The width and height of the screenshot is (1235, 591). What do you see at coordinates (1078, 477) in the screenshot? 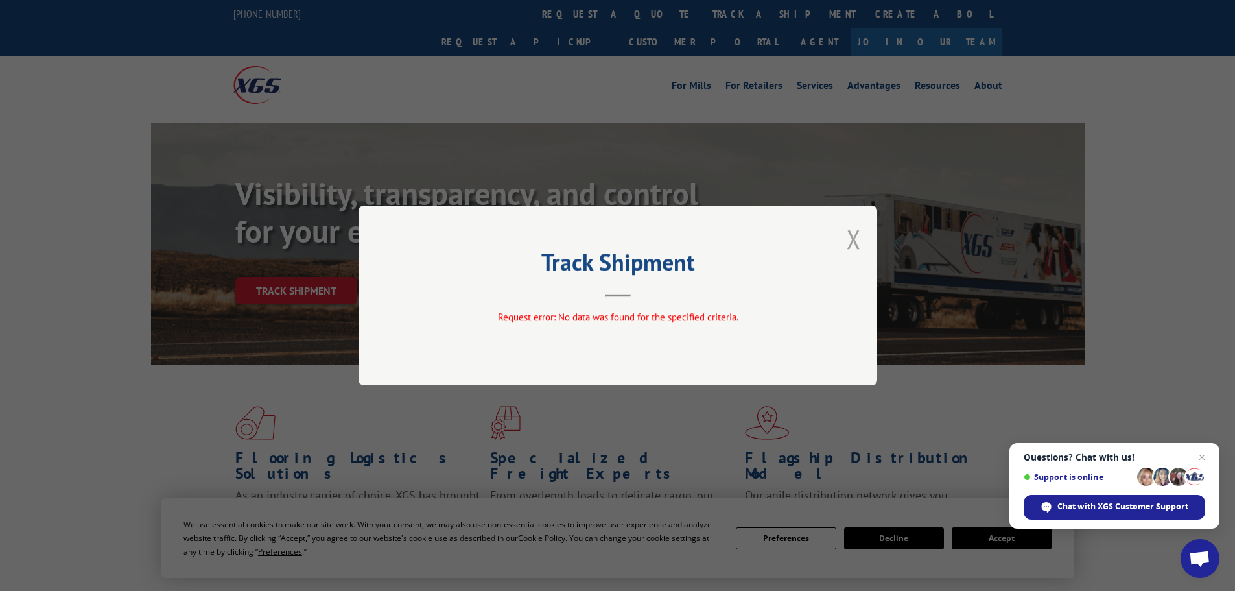
I see `span: Support is online` at bounding box center [1078, 477].